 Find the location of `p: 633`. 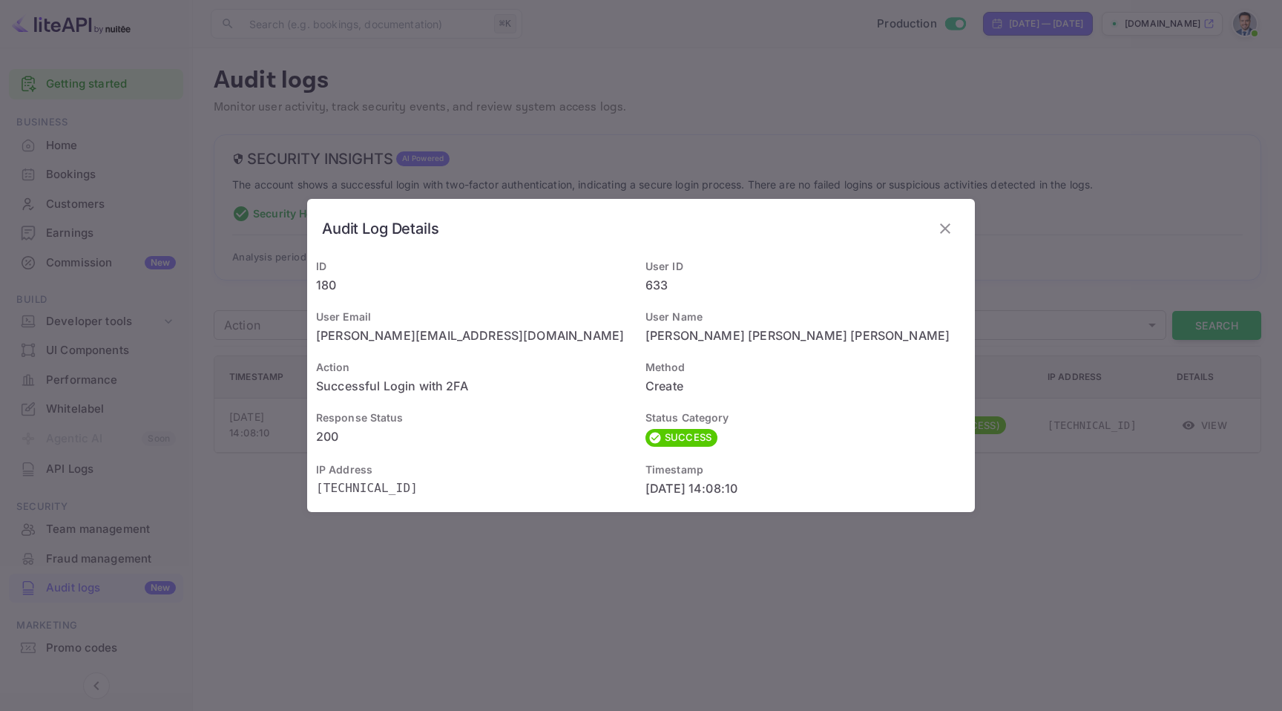

p: 633 is located at coordinates (806, 285).